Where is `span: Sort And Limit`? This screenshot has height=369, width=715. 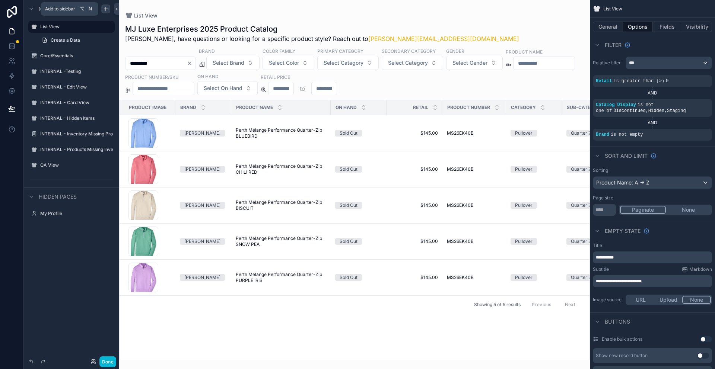
span: Sort And Limit is located at coordinates (626, 156).